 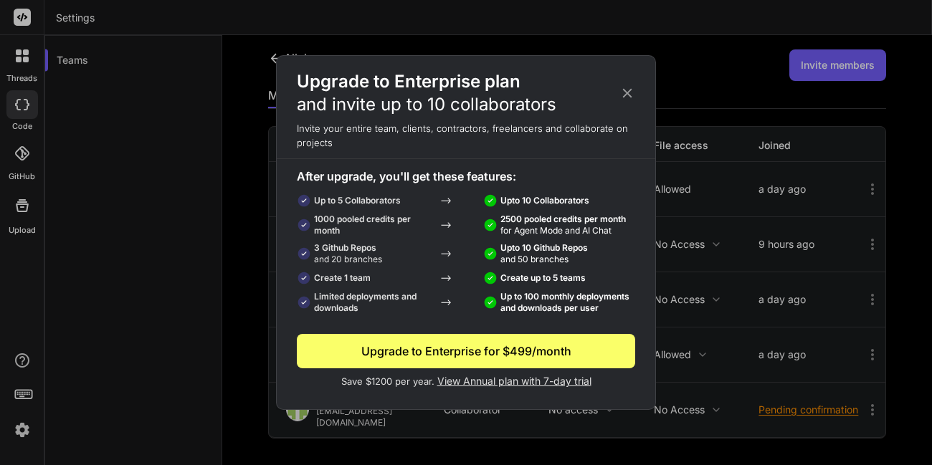 What do you see at coordinates (373, 302) in the screenshot?
I see `p: Limited deployments and downloads` at bounding box center [373, 302].